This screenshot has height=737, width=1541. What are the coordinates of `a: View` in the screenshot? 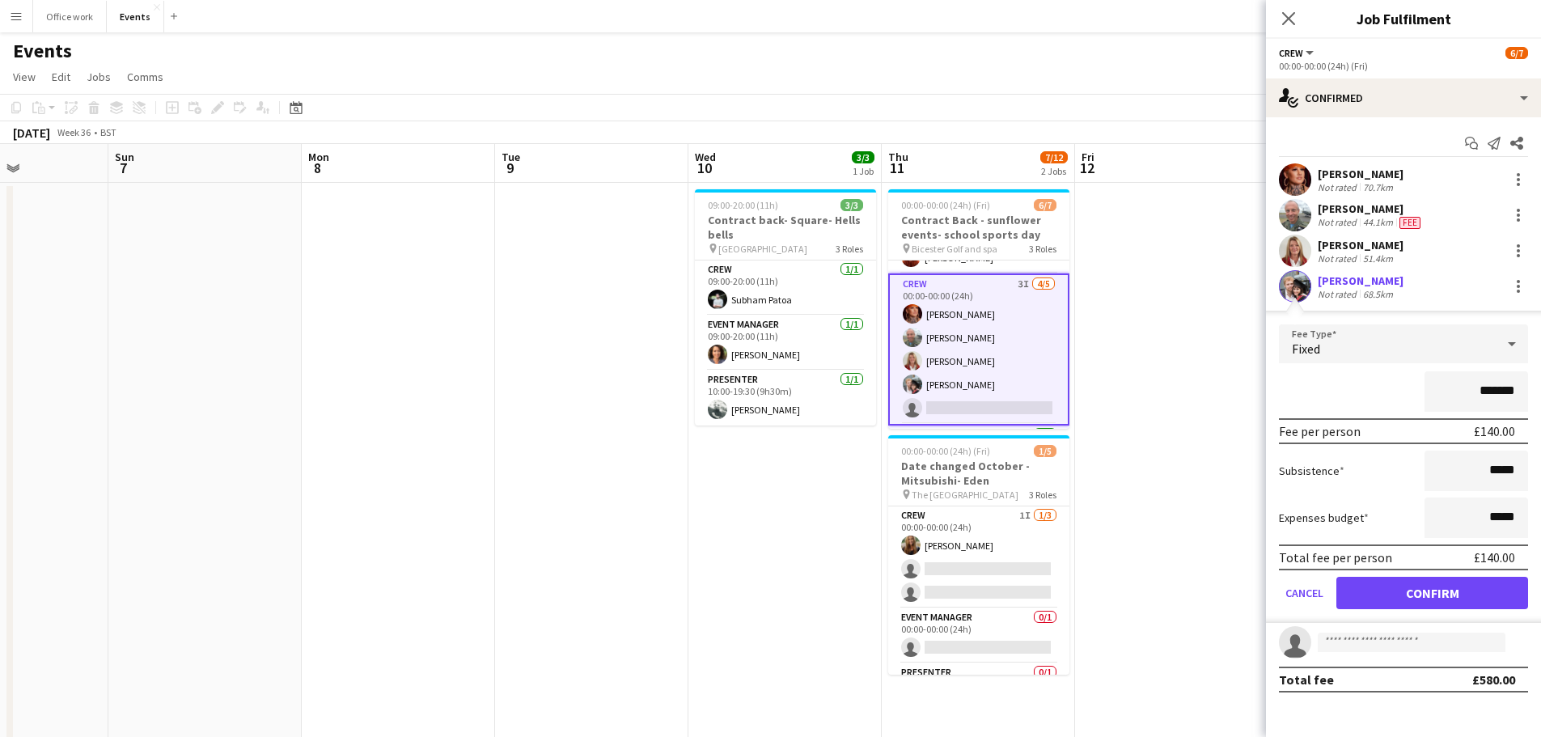 It's located at (24, 77).